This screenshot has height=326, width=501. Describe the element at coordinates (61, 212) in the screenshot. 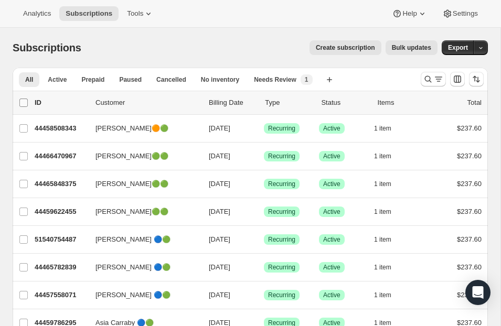

I see `p: 44459622455` at that location.